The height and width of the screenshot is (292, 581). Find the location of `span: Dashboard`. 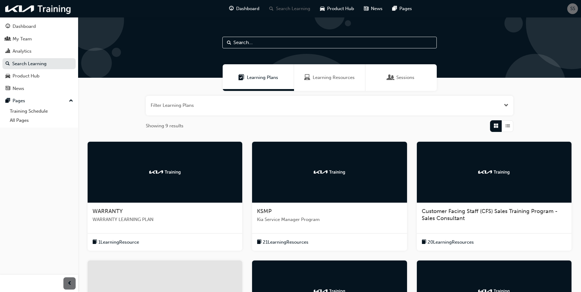

span: Dashboard is located at coordinates (248, 9).